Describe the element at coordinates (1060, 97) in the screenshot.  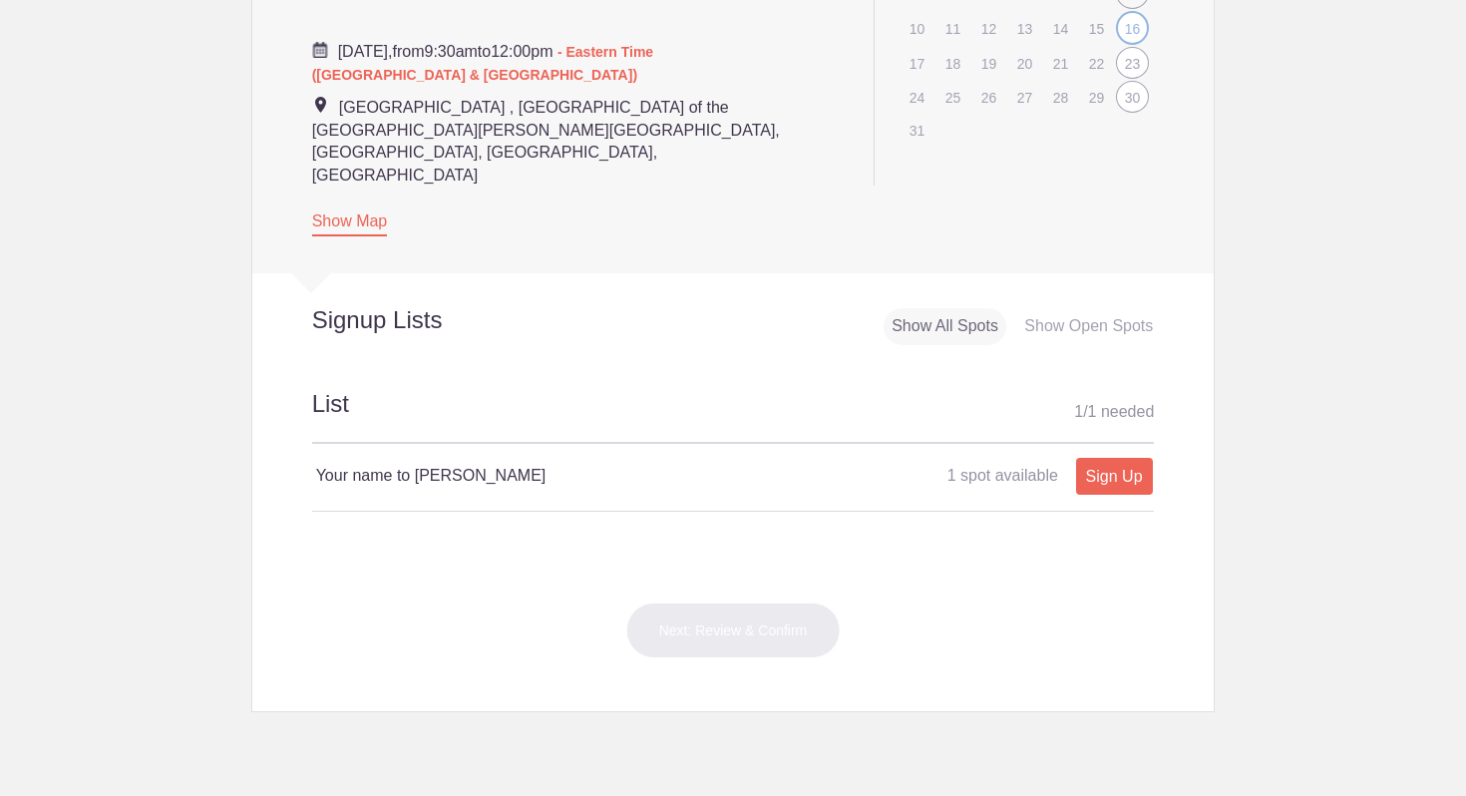
I see `div: 28` at that location.